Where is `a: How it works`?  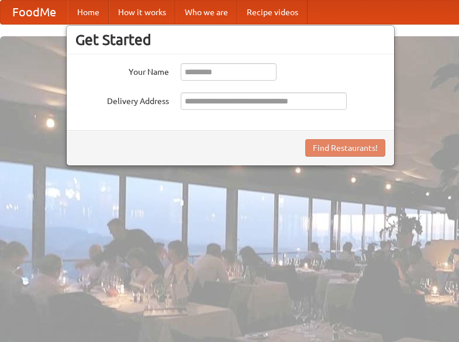 a: How it works is located at coordinates (142, 12).